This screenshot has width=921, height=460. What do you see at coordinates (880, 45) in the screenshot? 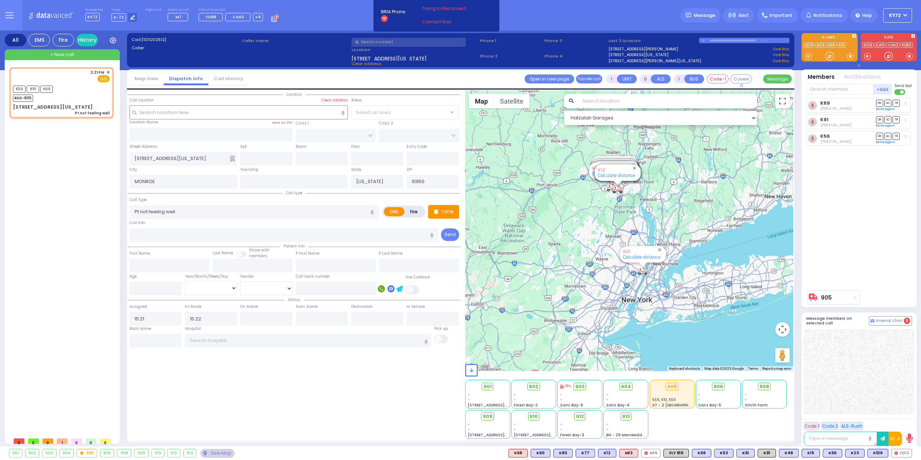
I see `a: KJFD` at bounding box center [880, 45].